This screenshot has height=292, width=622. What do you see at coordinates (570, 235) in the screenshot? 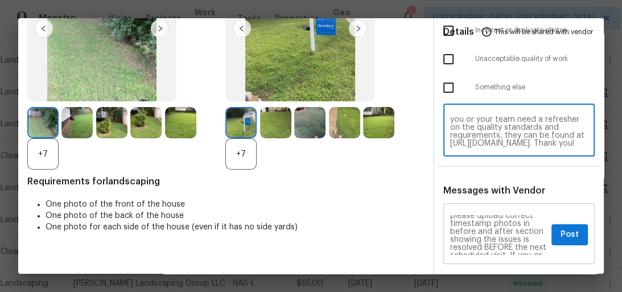
I see `span: Post` at bounding box center [570, 235].